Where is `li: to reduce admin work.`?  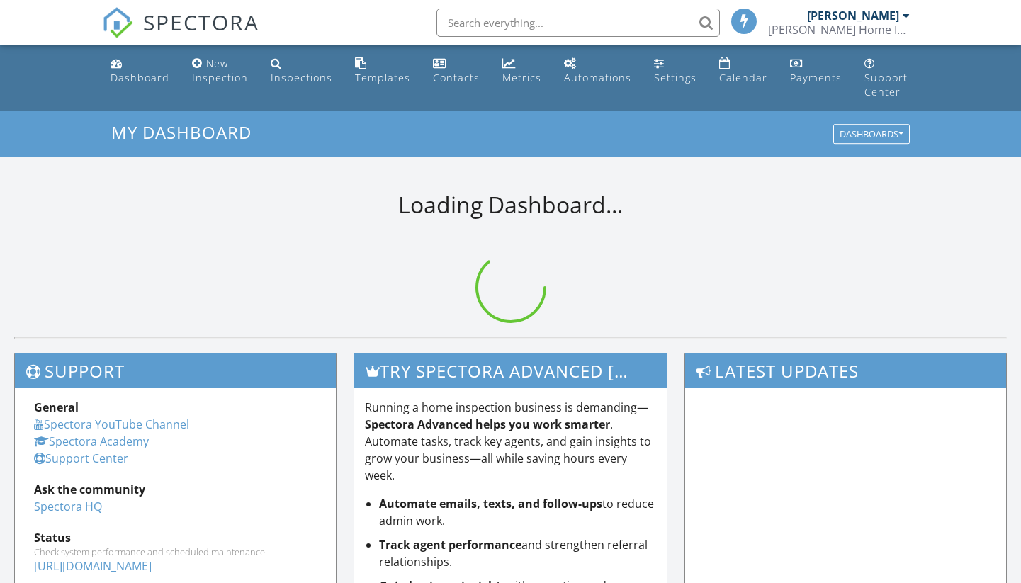 li: to reduce admin work. is located at coordinates (517, 512).